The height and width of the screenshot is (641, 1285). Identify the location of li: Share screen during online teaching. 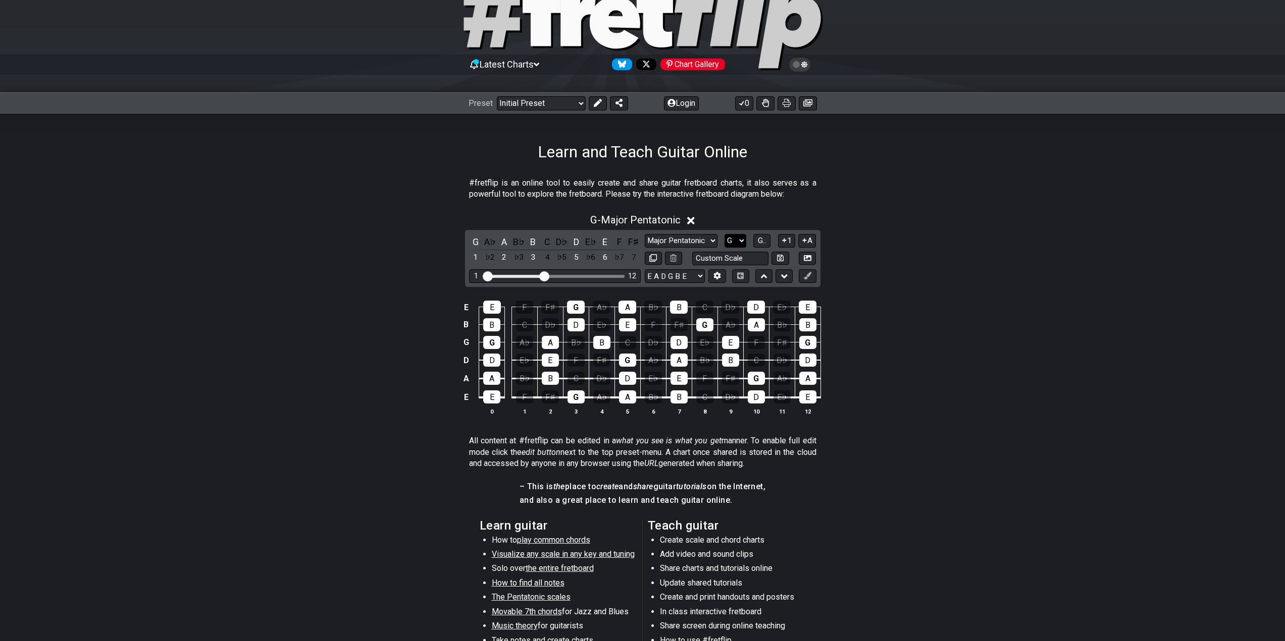
(731, 628).